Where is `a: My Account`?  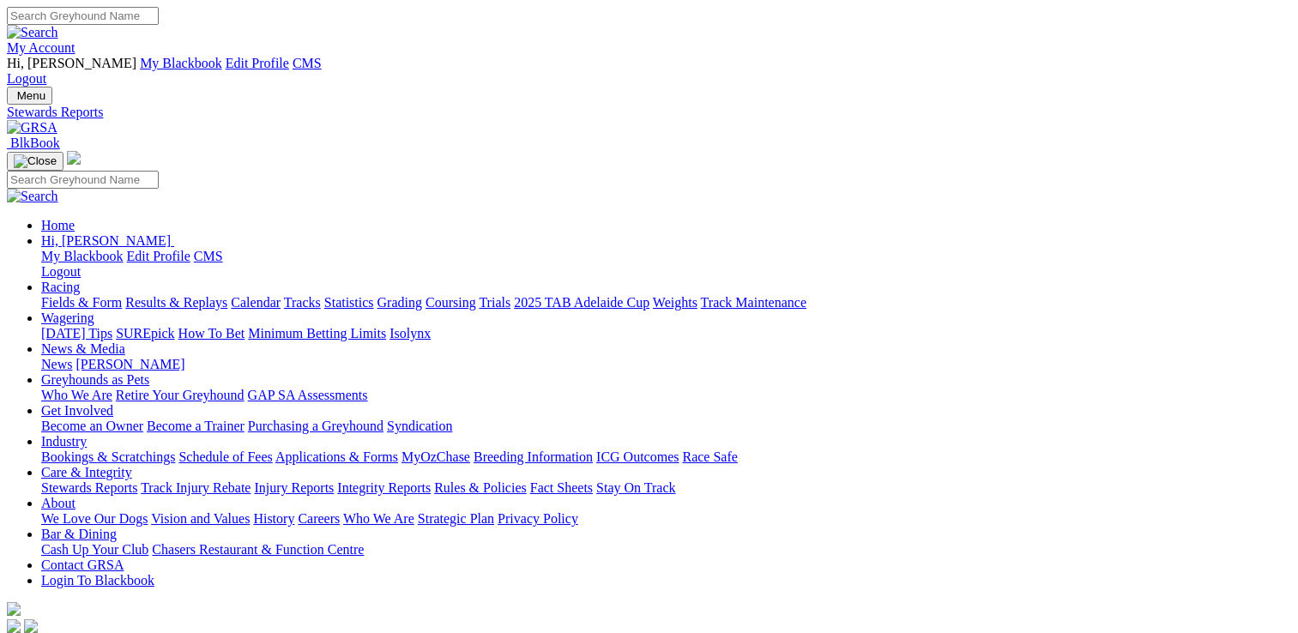
a: My Account is located at coordinates (41, 47).